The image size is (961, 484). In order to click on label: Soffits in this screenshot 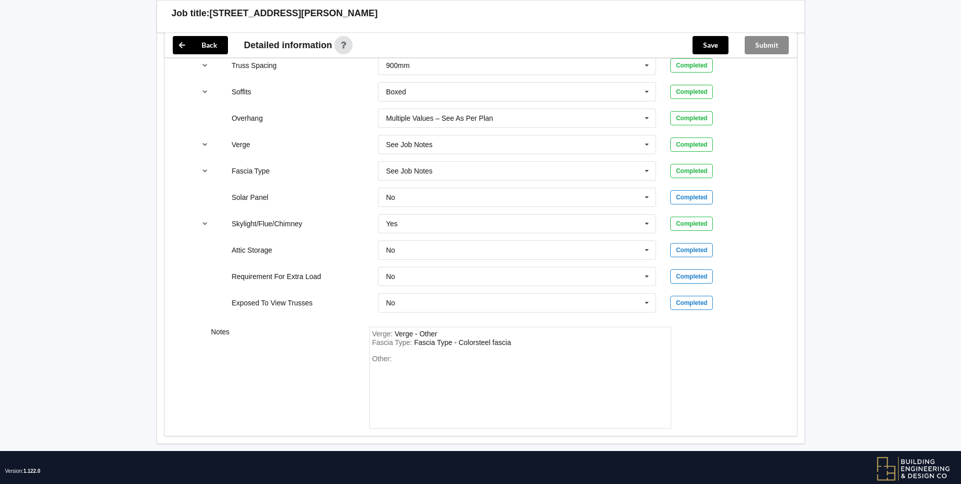, I will do `click(241, 92)`.